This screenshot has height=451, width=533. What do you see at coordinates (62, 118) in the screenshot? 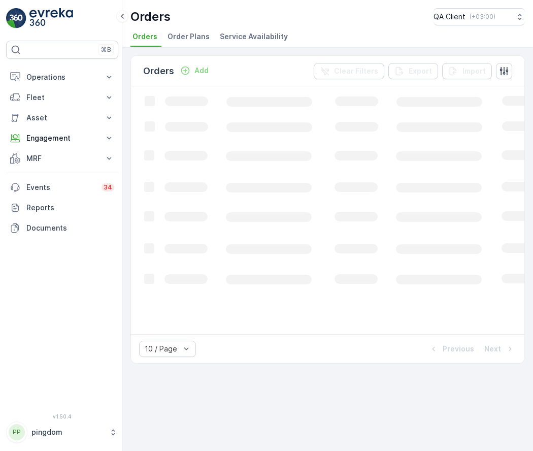
I see `button: Asset` at bounding box center [62, 118].